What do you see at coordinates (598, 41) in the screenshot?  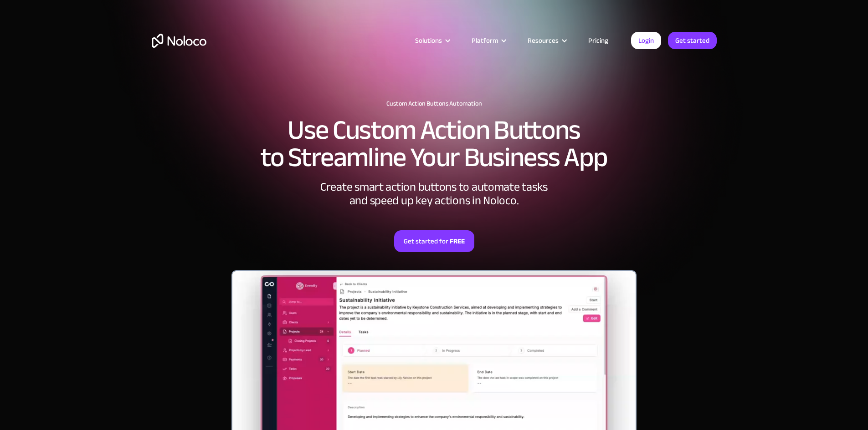 I see `a: Pricing` at bounding box center [598, 41].